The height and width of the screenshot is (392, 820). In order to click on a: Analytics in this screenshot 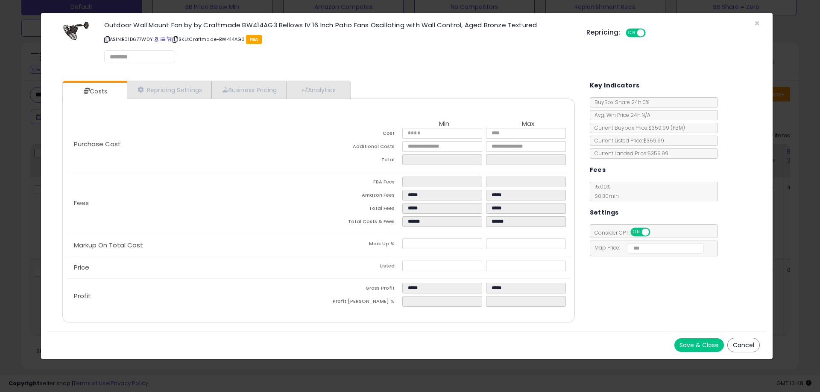, I will do `click(318, 90)`.